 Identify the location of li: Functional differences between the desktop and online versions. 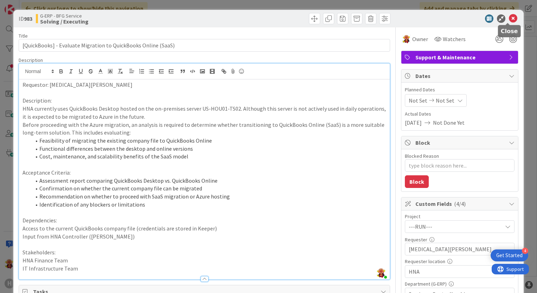
(208, 149).